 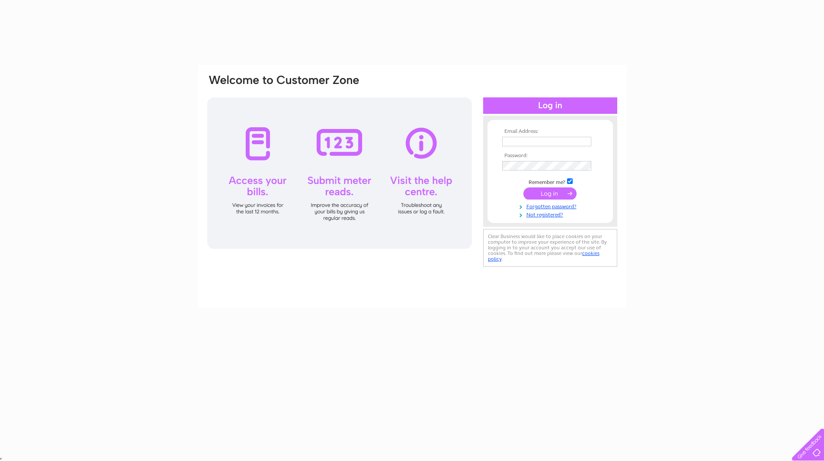 I want to click on a: Not registered?, so click(x=551, y=214).